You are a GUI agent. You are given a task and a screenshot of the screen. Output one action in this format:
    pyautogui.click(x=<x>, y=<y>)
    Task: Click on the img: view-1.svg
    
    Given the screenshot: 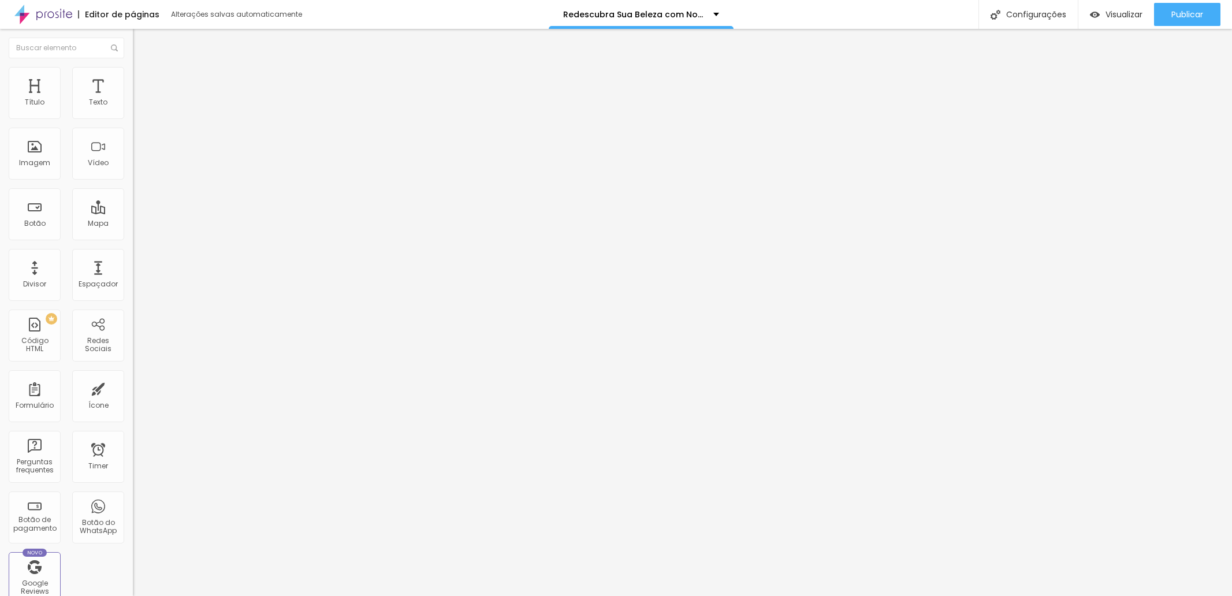 What is the action you would take?
    pyautogui.click(x=1094, y=14)
    